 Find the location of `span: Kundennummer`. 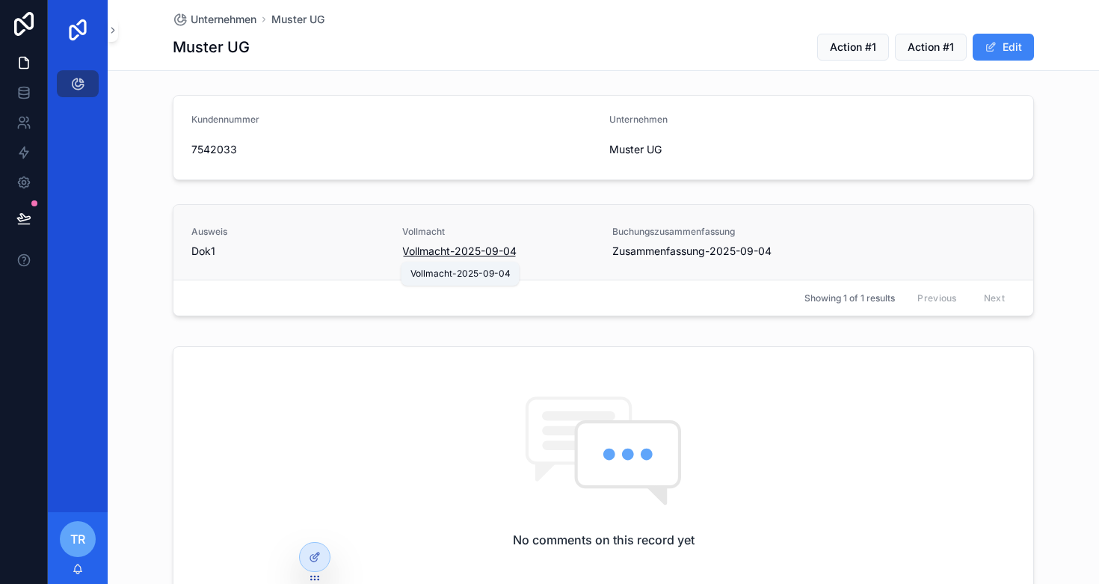

span: Kundennummer is located at coordinates (225, 119).